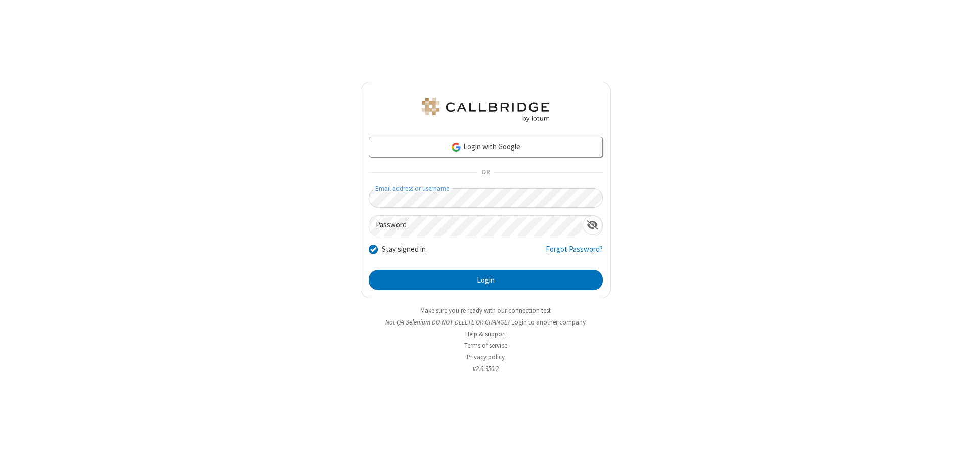  I want to click on button: Login, so click(485, 280).